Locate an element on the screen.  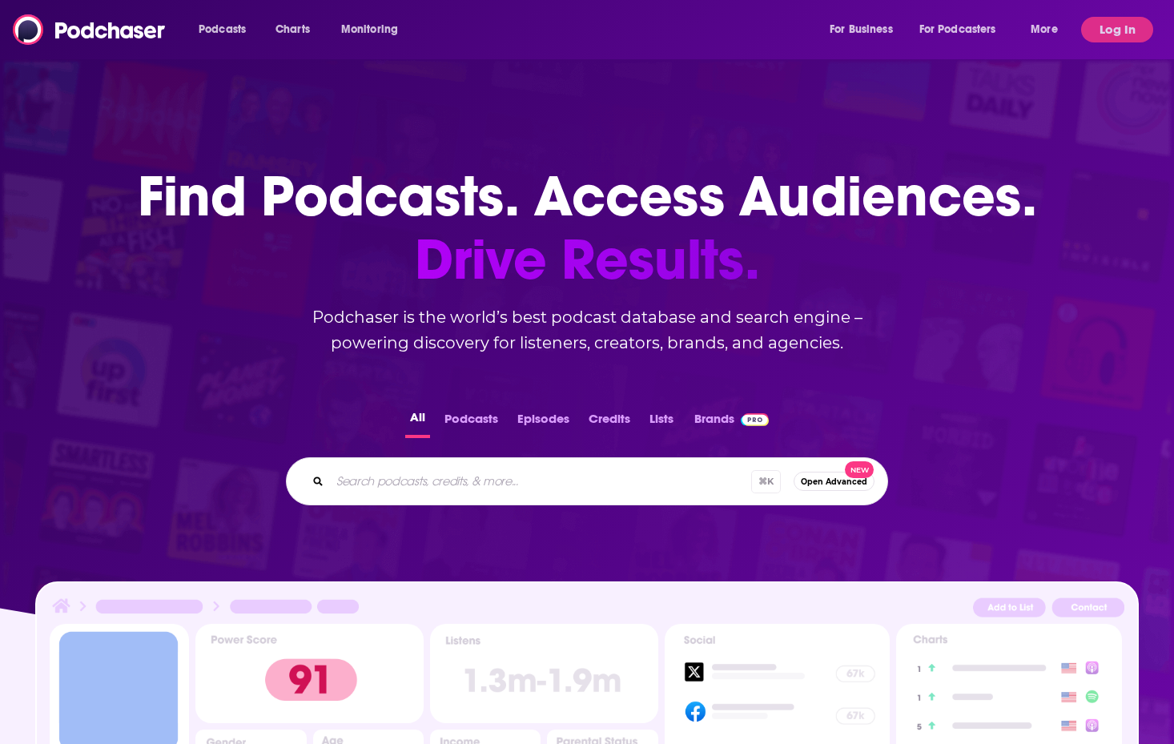
span: Monitoring is located at coordinates (369, 30).